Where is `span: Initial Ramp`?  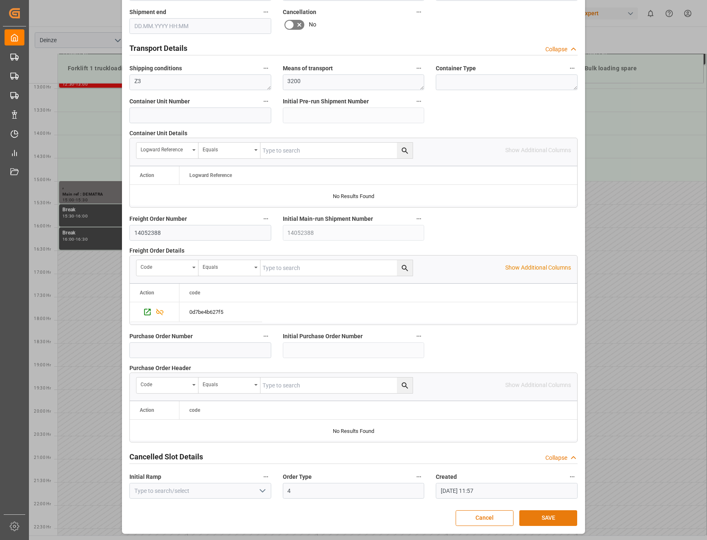 span: Initial Ramp is located at coordinates (145, 477).